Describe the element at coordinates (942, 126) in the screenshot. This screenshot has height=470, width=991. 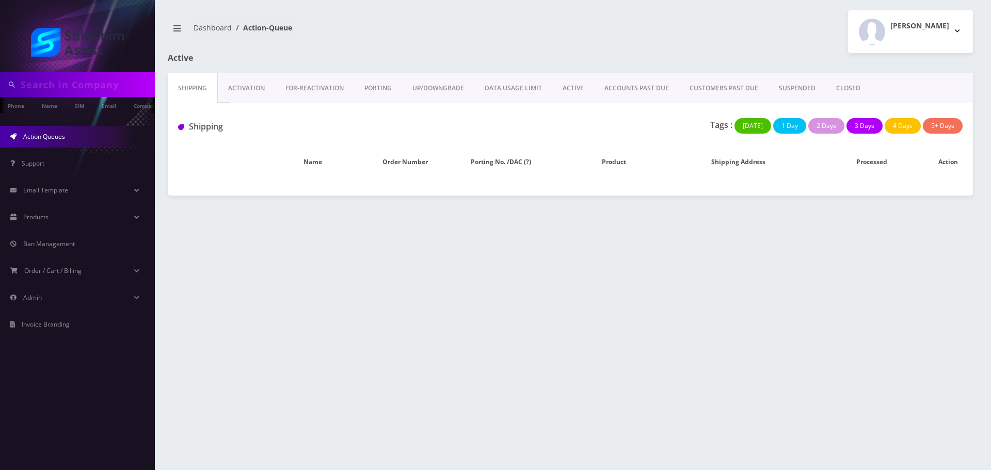
I see `button: 5+ Days` at that location.